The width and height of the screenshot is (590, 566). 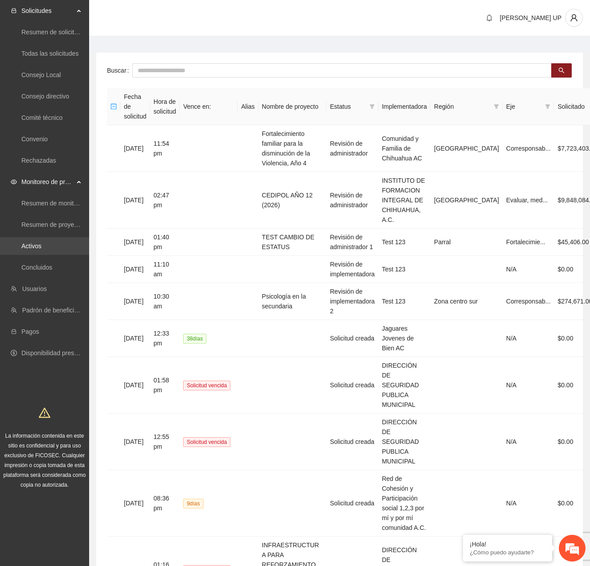 I want to click on td: 11:54 pm, so click(x=165, y=148).